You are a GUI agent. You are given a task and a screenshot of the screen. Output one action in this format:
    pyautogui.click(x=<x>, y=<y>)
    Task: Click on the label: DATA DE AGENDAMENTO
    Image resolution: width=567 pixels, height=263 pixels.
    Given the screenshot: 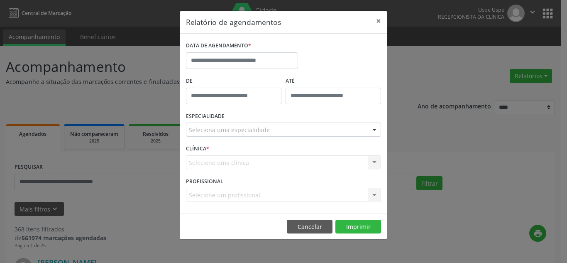 What is the action you would take?
    pyautogui.click(x=218, y=46)
    